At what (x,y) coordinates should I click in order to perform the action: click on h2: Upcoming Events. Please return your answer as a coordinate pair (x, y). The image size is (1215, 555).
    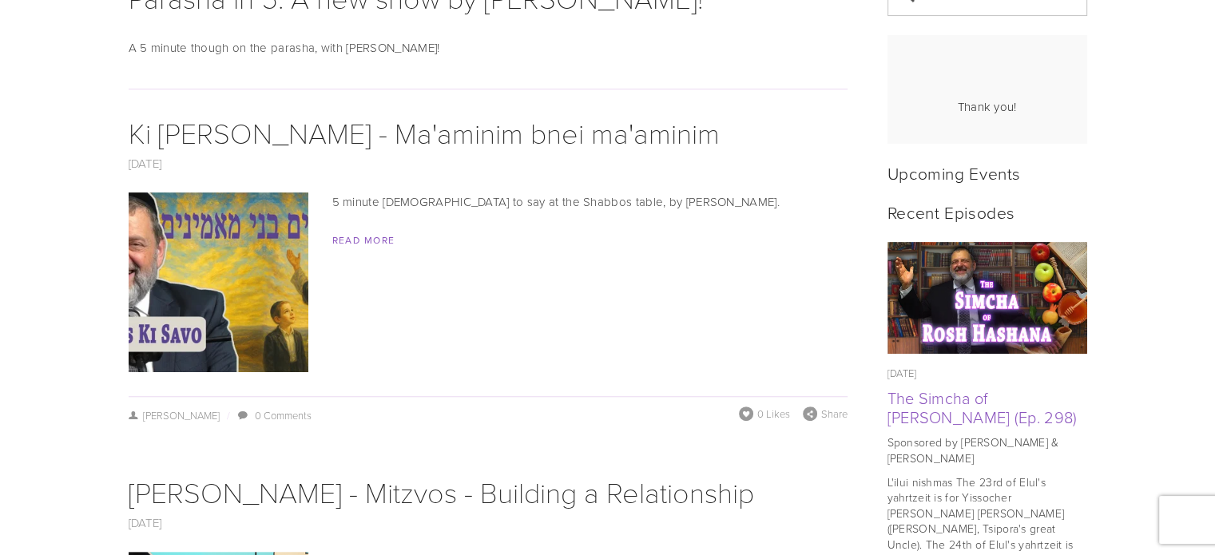
    Looking at the image, I should click on (987, 172).